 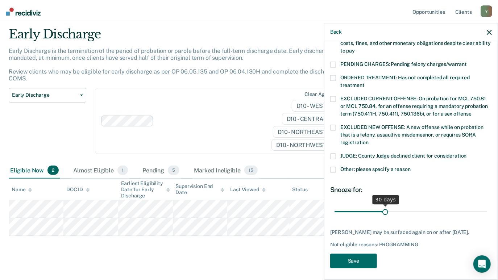 I want to click on p: Early Discharge is the termination of the period of probation or parole before the full-term disc..., so click(x=190, y=65).